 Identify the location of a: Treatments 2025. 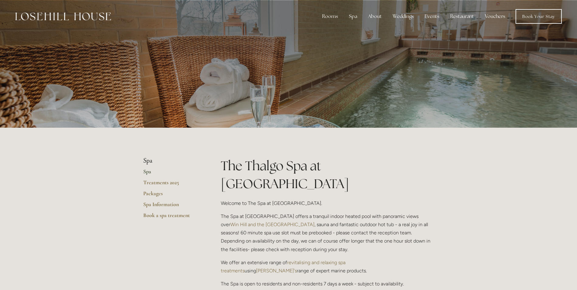
(172, 185).